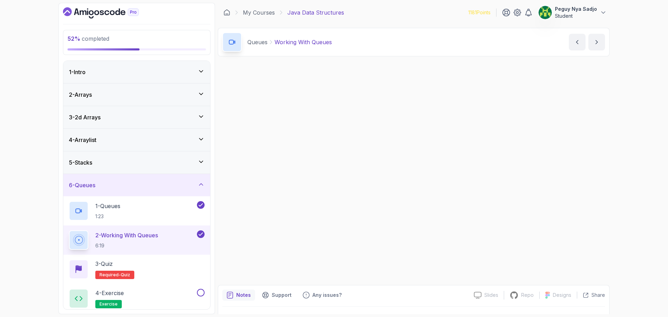 The height and width of the screenshot is (317, 668). Describe the element at coordinates (127, 235) in the screenshot. I see `p: 2 - Working With Queues` at that location.